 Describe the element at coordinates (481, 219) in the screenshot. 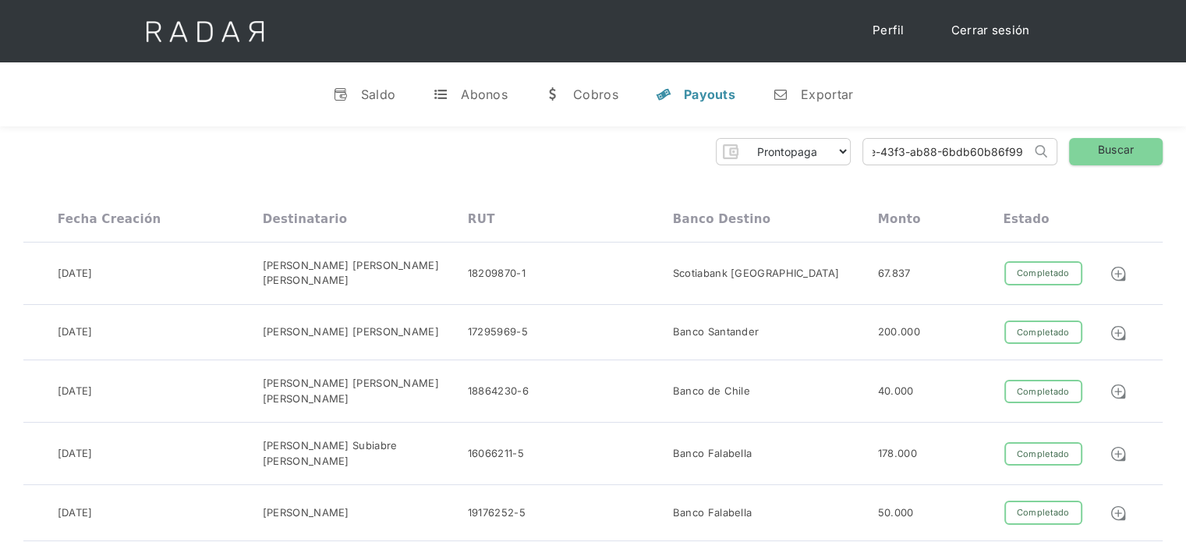

I see `div: RUT` at that location.